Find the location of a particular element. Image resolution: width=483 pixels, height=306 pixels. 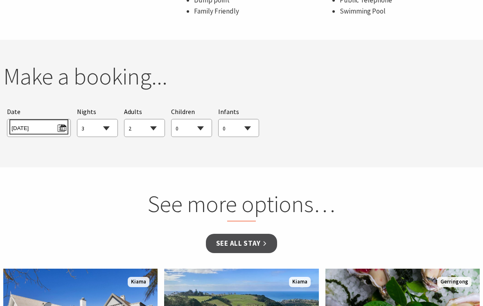

span: Adults is located at coordinates (133, 111).